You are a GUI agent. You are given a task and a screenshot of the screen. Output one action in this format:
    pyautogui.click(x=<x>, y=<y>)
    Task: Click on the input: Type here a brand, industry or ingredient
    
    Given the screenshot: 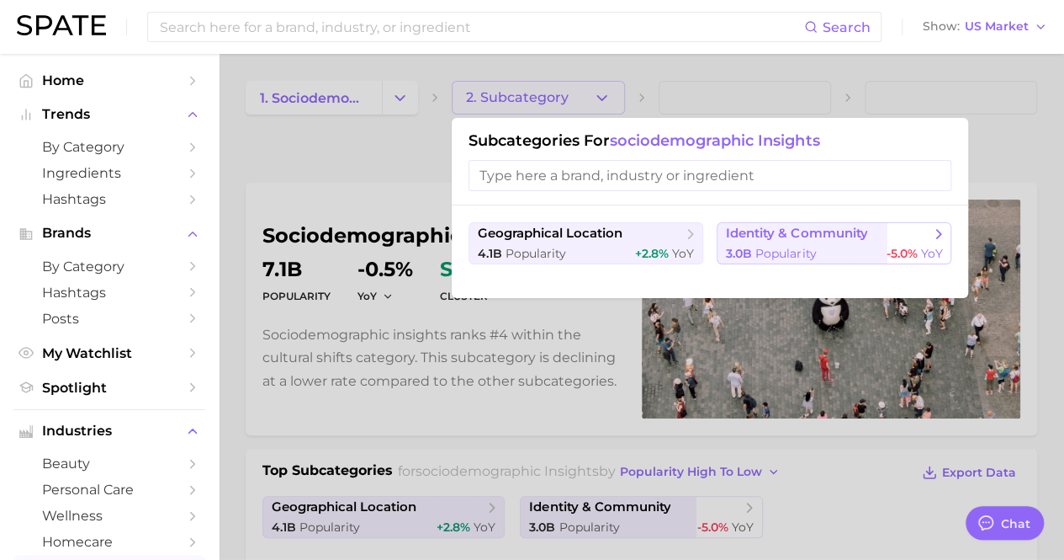 What is the action you would take?
    pyautogui.click(x=710, y=175)
    